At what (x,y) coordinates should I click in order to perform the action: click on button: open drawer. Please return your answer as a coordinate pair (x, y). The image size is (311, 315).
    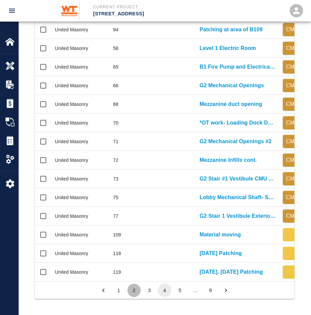
    Looking at the image, I should click on (12, 11).